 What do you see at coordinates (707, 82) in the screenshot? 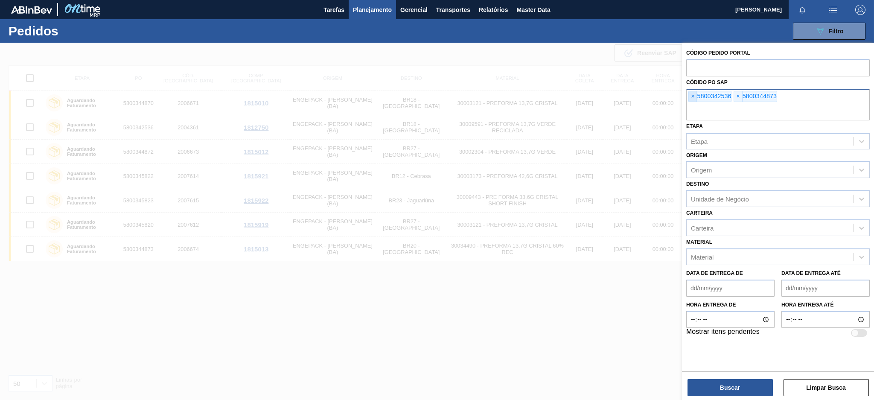
I see `label: Códido PO SAP` at bounding box center [707, 82].